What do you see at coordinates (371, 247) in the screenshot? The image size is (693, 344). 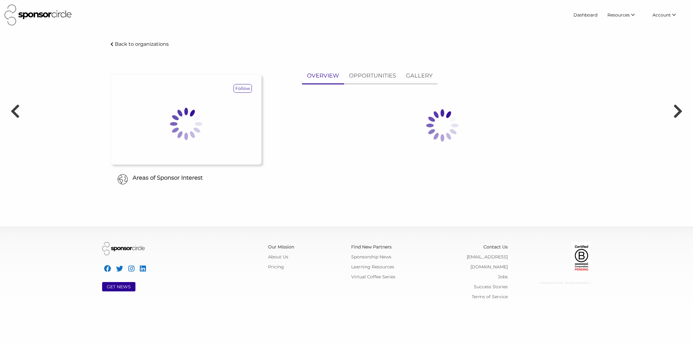 I see `a: Find New Partners` at bounding box center [371, 247].